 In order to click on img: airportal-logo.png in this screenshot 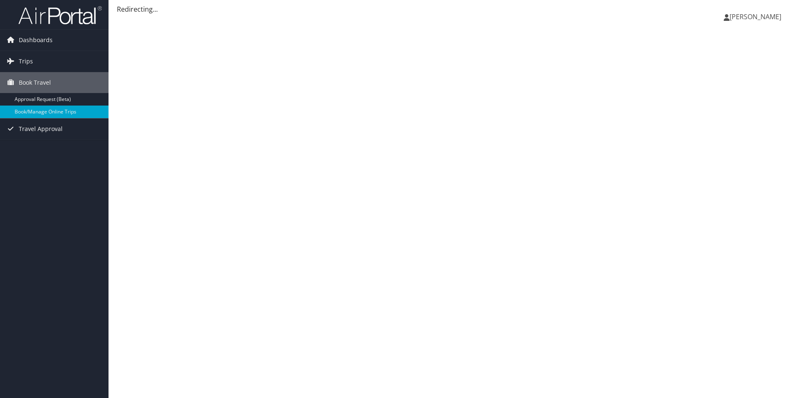, I will do `click(60, 15)`.